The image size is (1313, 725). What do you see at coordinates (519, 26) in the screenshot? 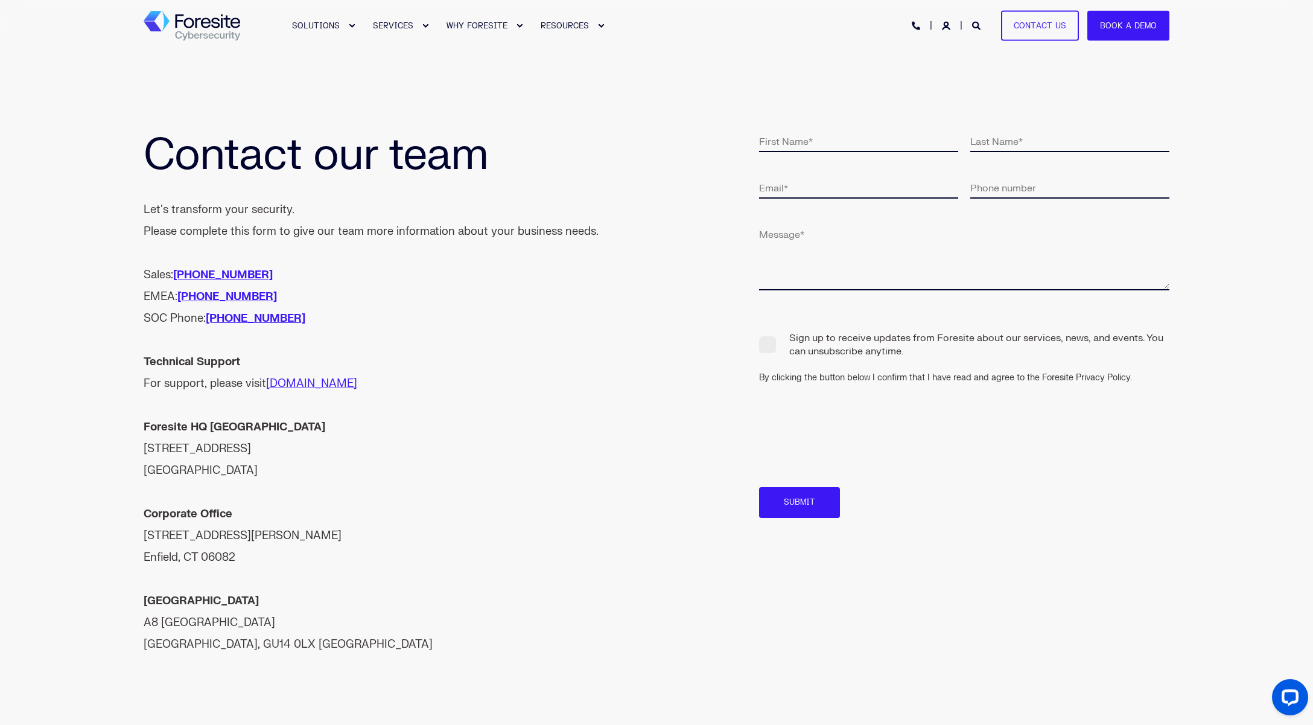
I see `div: Expand WHY FORESITE` at bounding box center [519, 26].